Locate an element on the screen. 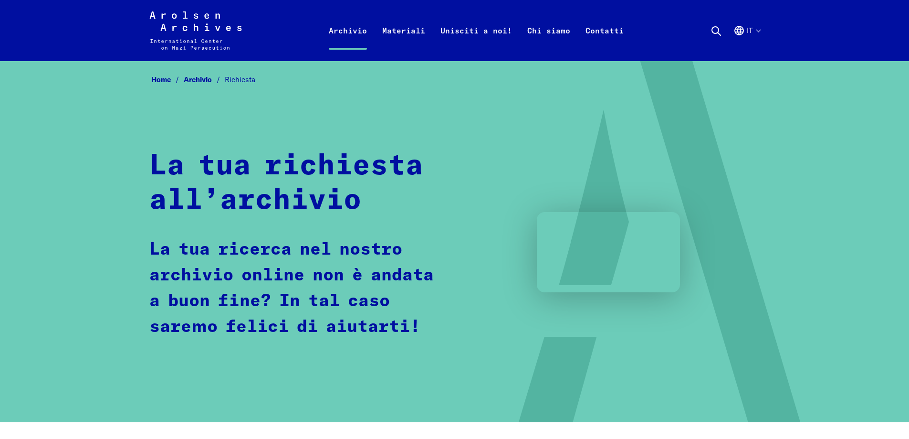 This screenshot has height=439, width=909. p: La tua ricerca nel nostro archivio online non è andata a buon fine? In tal caso saremo felici di ... is located at coordinates (294, 288).